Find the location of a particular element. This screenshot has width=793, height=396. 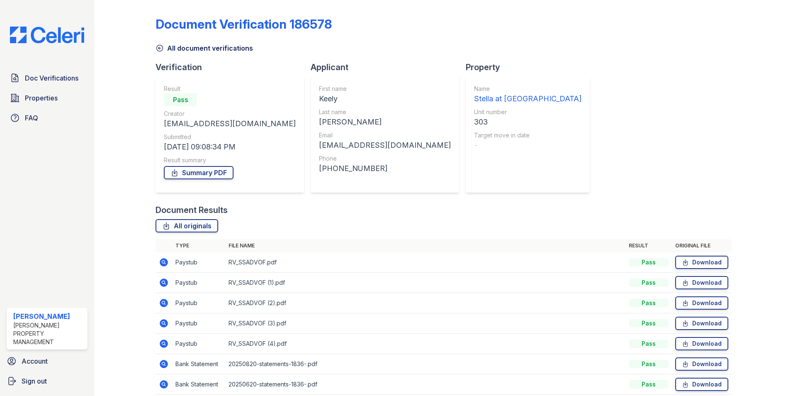

div: Property is located at coordinates (531, 67).